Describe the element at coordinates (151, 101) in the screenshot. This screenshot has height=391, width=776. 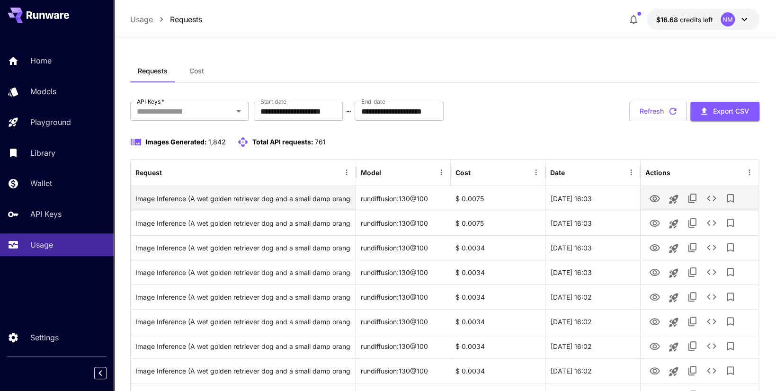
I see `label: API Keys` at that location.